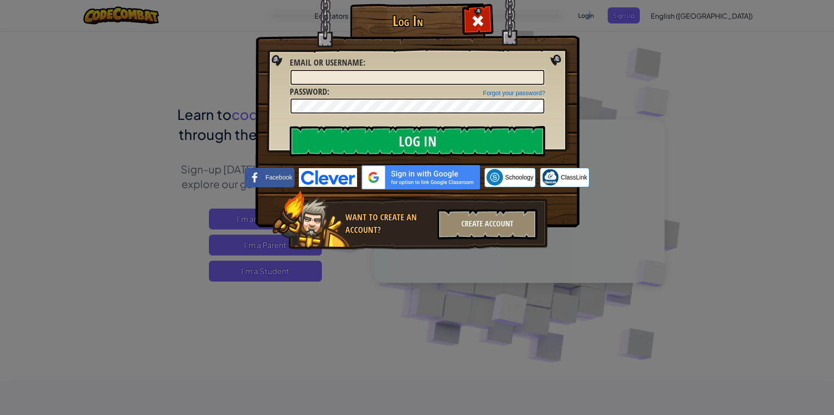  I want to click on img: clever-logo-blue.png, so click(328, 177).